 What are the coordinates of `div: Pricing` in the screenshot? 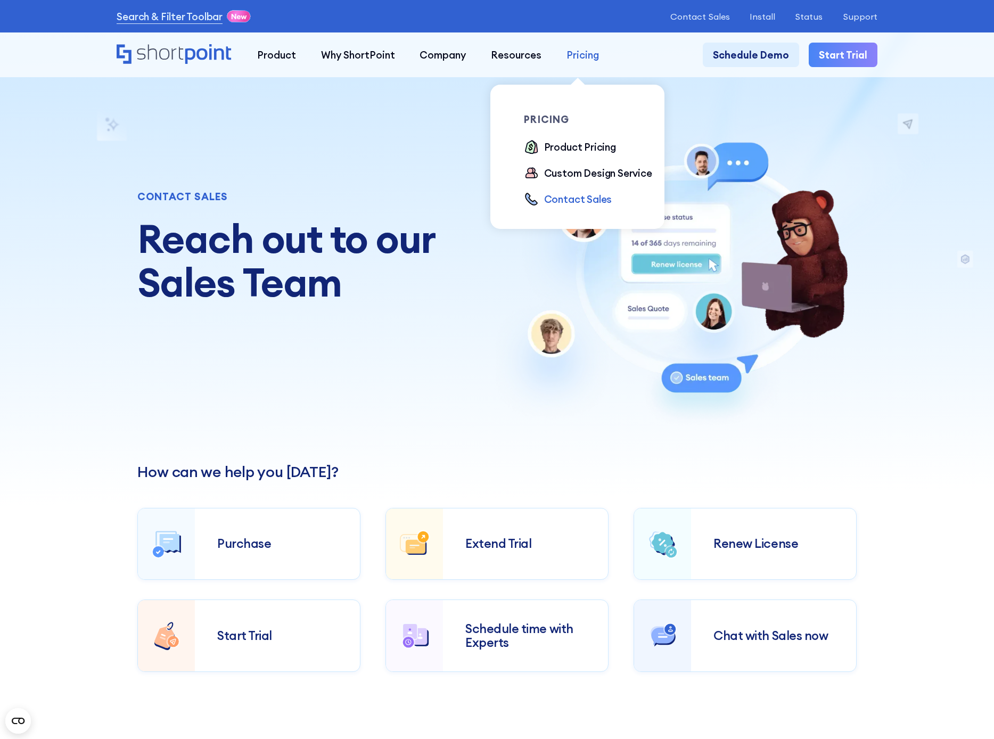 It's located at (582, 55).